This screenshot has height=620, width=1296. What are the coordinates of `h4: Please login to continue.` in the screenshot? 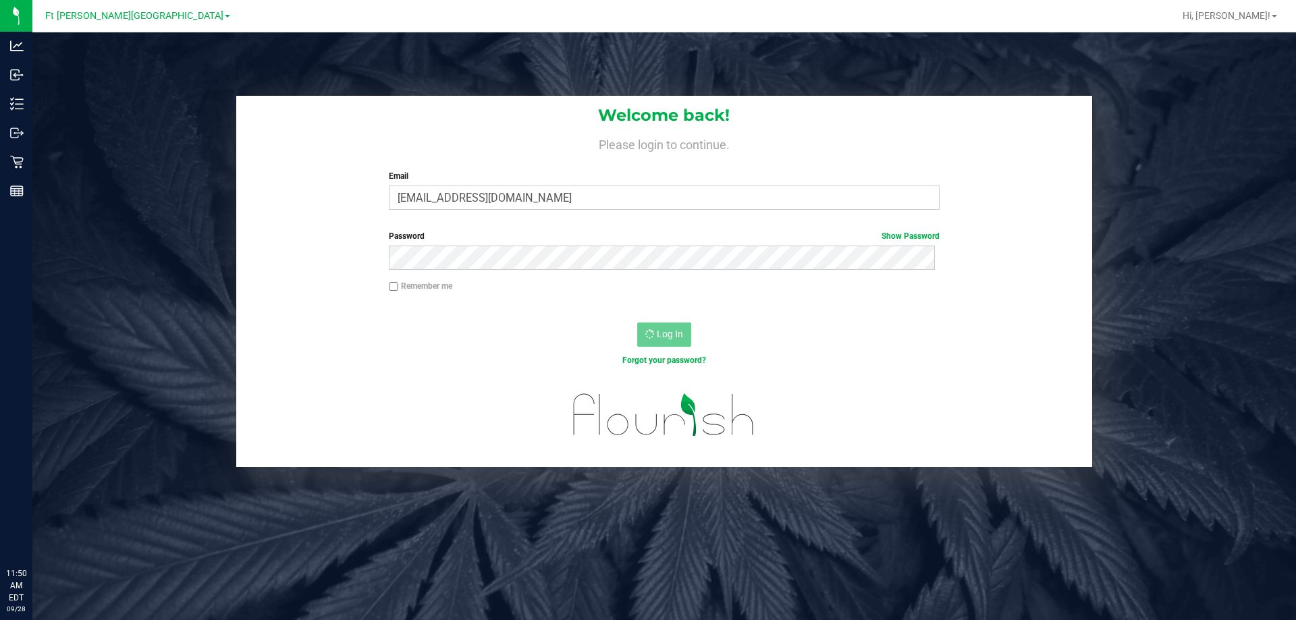 It's located at (664, 143).